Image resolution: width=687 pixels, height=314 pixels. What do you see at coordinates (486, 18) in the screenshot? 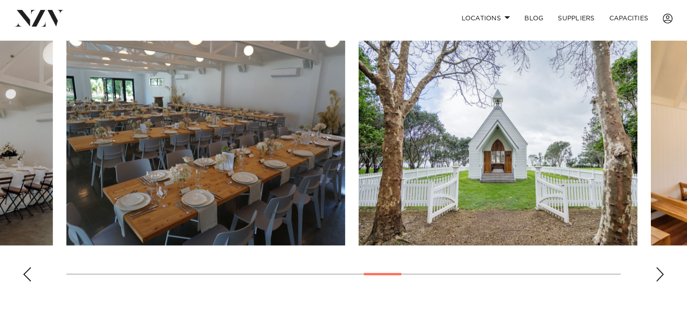
I see `a: Locations` at bounding box center [486, 18].